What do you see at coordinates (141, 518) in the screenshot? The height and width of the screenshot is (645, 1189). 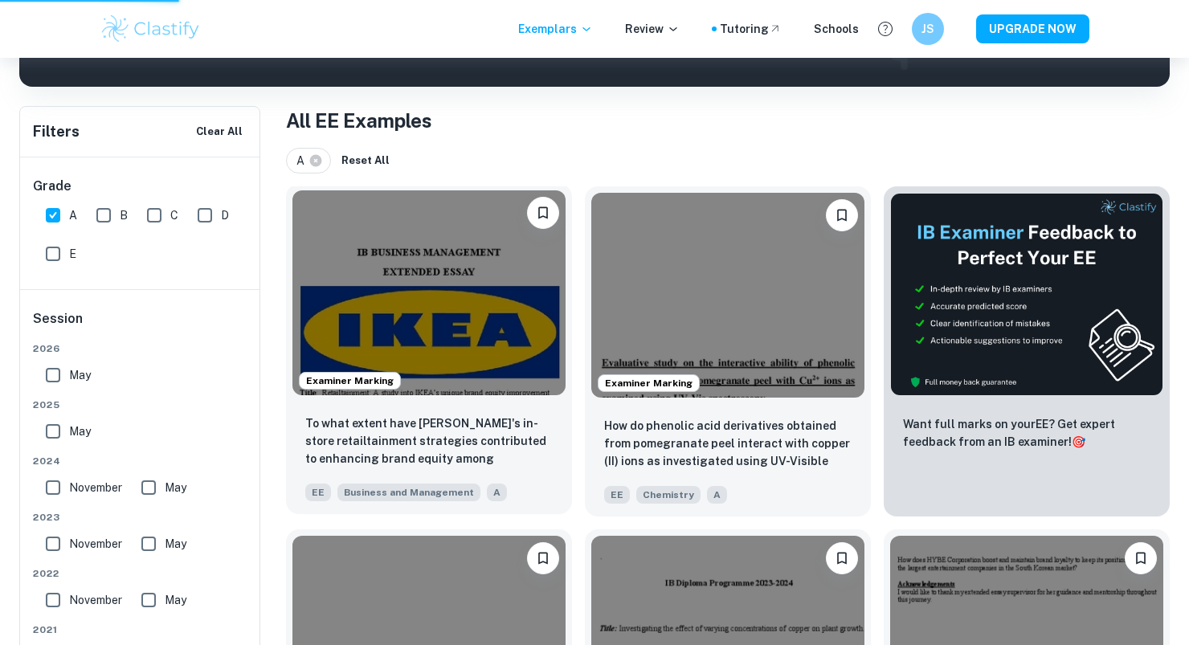 I see `span: 2023` at bounding box center [141, 518].